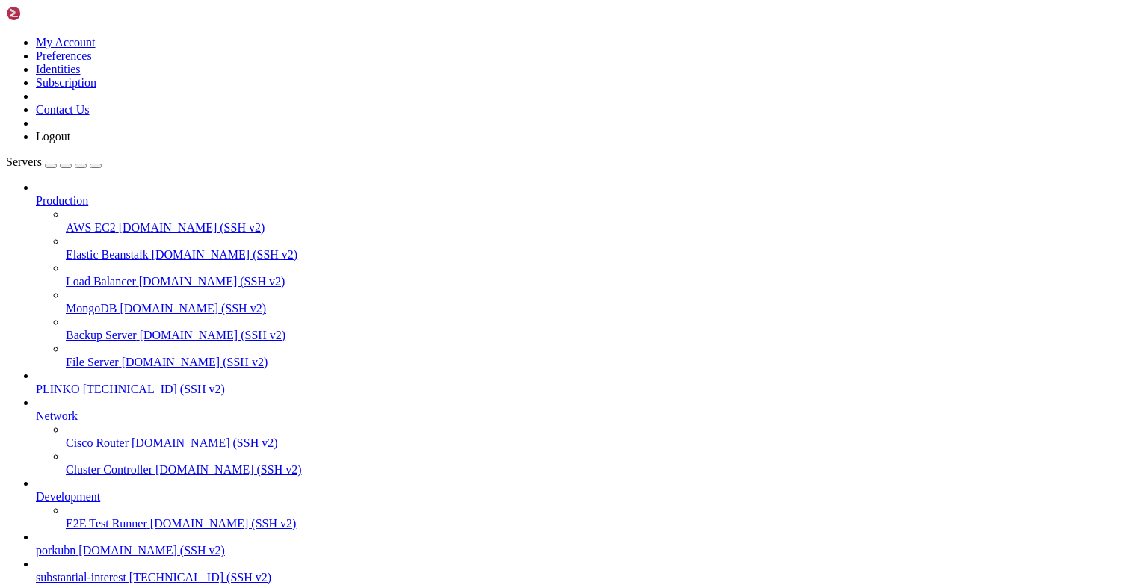 This screenshot has height=588, width=1130. I want to click on li: Production, so click(580, 275).